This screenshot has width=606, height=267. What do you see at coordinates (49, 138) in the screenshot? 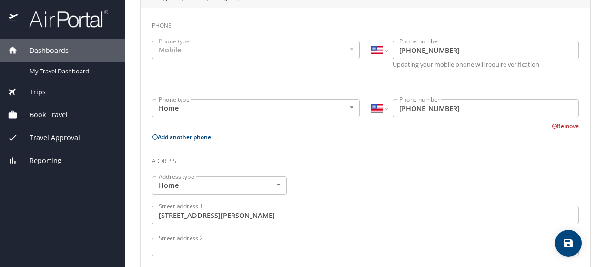
I see `span: Travel Approval` at bounding box center [49, 138].